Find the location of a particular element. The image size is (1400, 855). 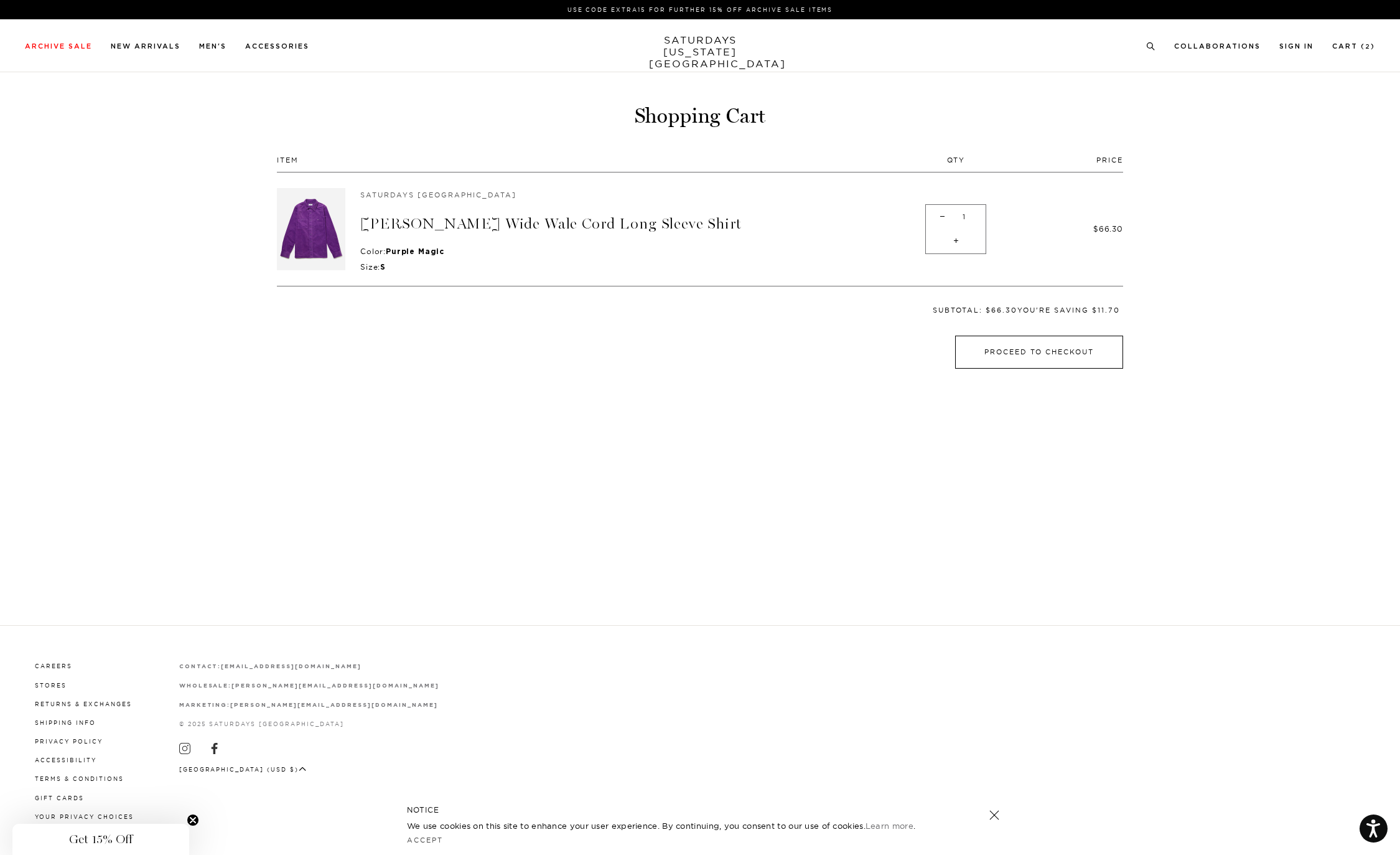

a: Privacy Policy is located at coordinates (69, 741).